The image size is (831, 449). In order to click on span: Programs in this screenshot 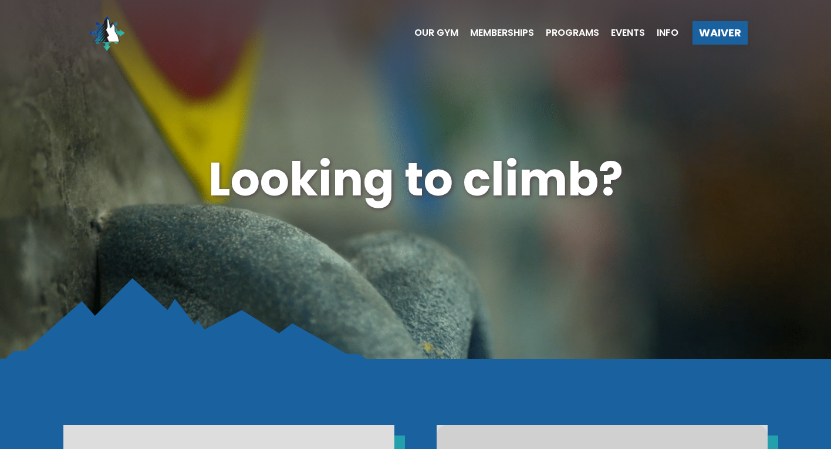, I will do `click(573, 33)`.